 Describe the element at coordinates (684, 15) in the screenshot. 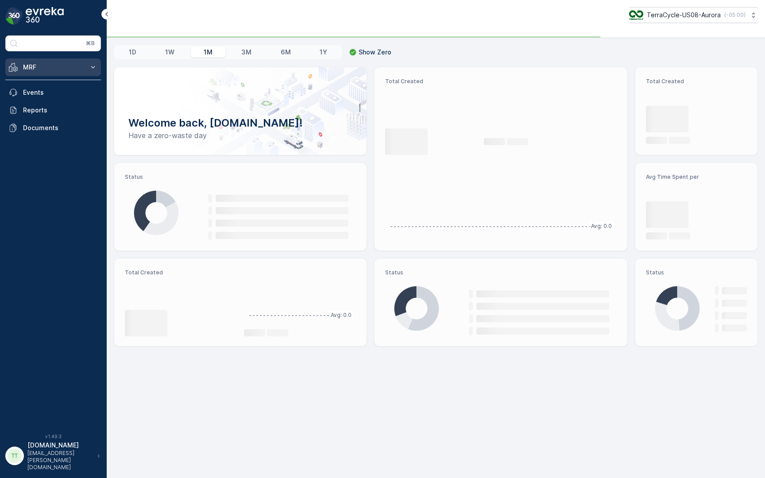

I see `p: TerraCycle-US08-Aurora` at that location.